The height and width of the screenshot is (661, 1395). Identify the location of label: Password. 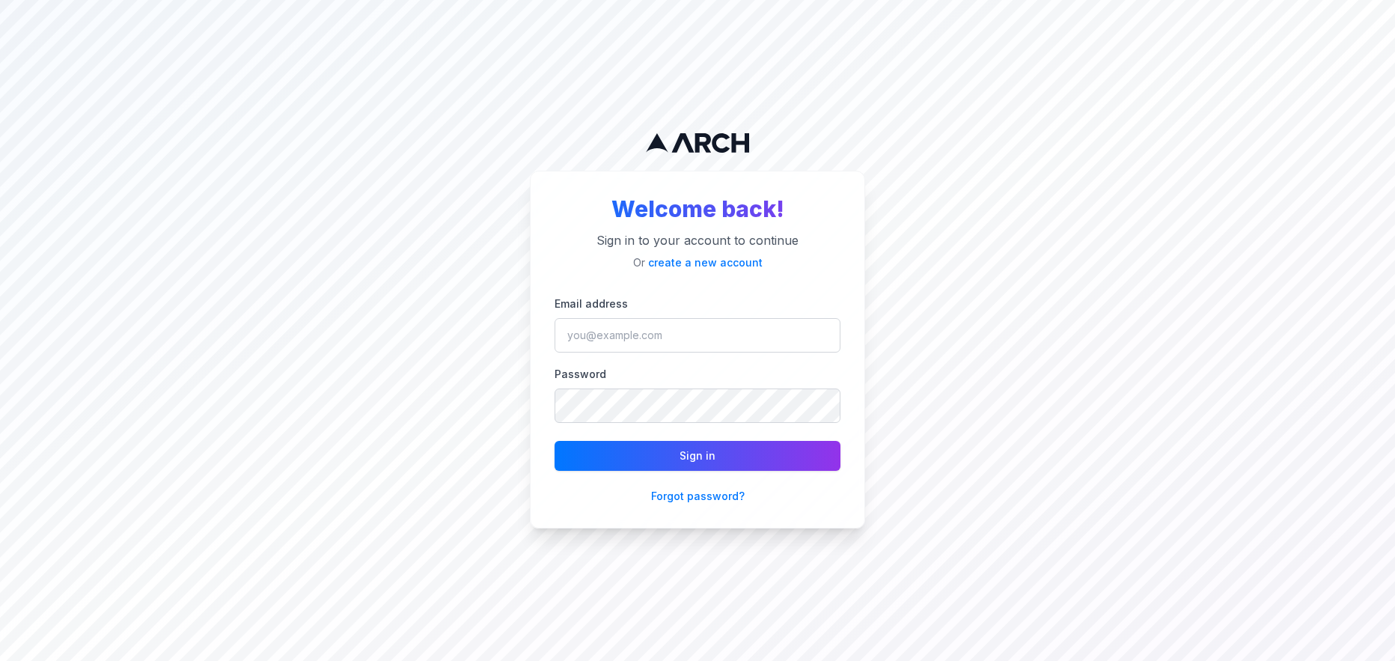
(580, 373).